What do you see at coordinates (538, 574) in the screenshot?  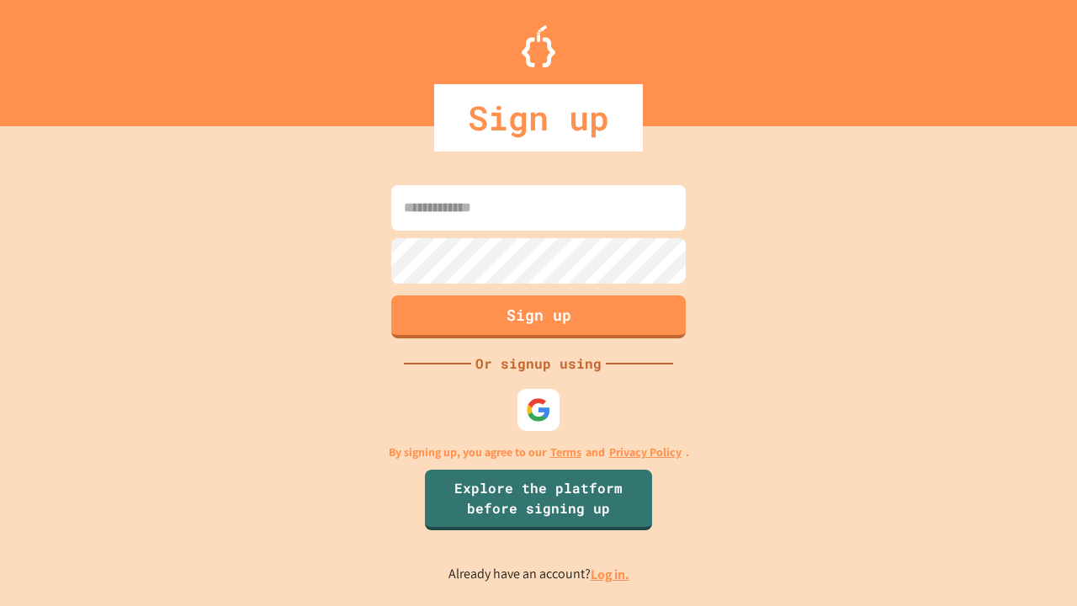 I see `p: Already have an account?` at bounding box center [538, 574].